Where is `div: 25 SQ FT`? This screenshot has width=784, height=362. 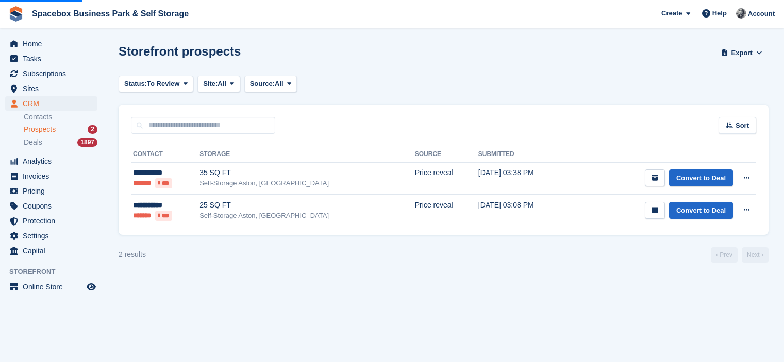 div: 25 SQ FT is located at coordinates (307, 205).